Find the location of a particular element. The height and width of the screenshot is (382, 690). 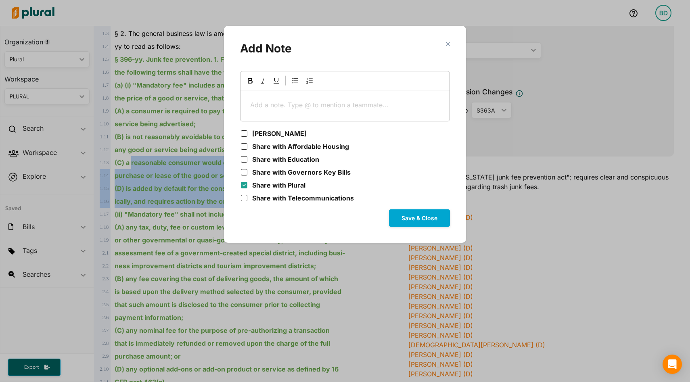

label: Share with Telecommunications is located at coordinates (303, 198).